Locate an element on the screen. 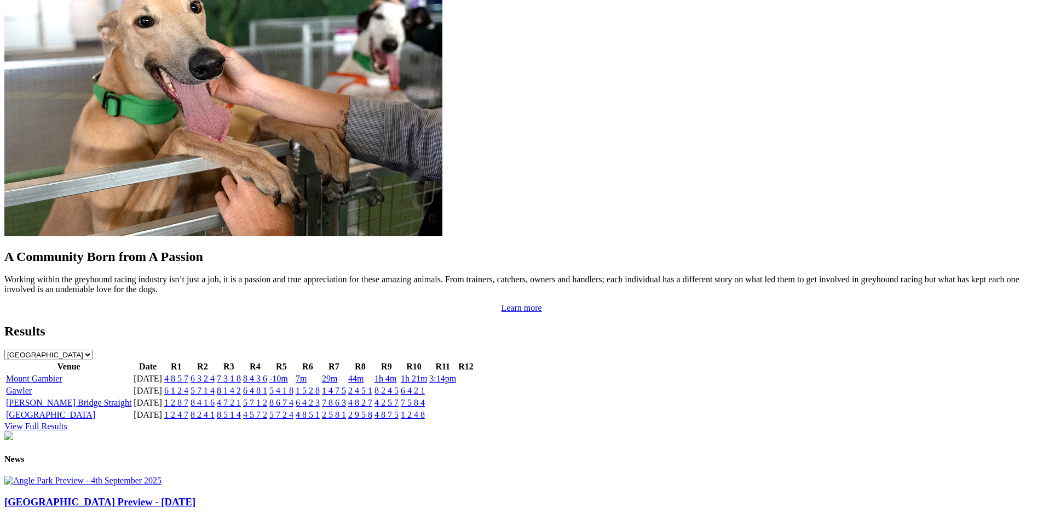  a: 4 7 2 1 is located at coordinates (229, 402).